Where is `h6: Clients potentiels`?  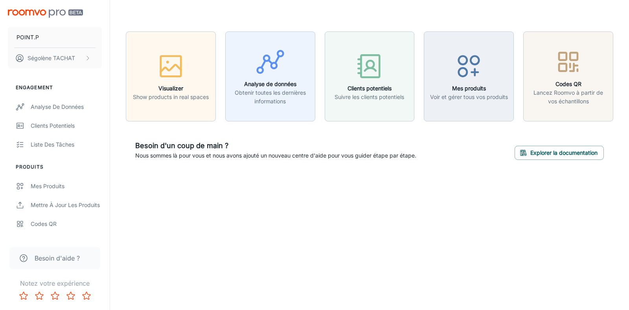 h6: Clients potentiels is located at coordinates (369, 89).